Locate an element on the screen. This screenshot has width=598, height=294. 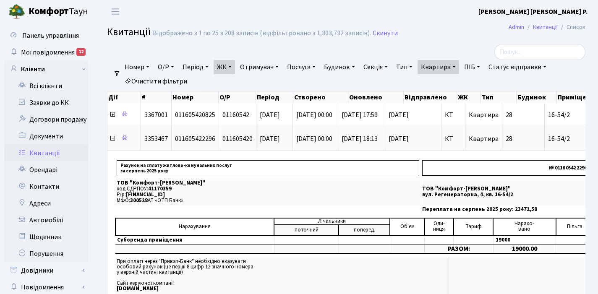
a: Послуга is located at coordinates (301, 67).